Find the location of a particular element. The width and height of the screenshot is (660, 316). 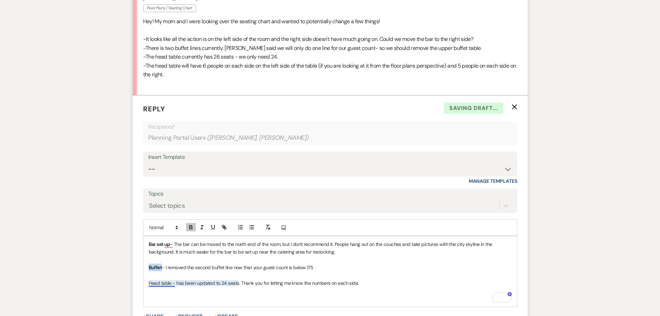

div: Planning Portal Users is located at coordinates (330, 138).